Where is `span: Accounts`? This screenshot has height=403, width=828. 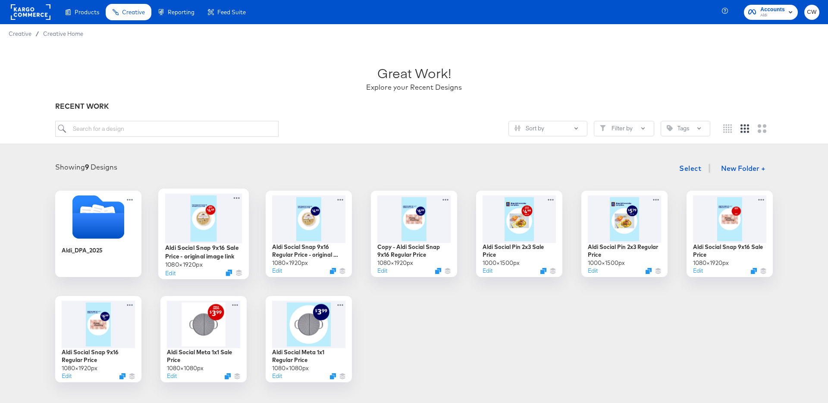 span: Accounts is located at coordinates (773, 9).